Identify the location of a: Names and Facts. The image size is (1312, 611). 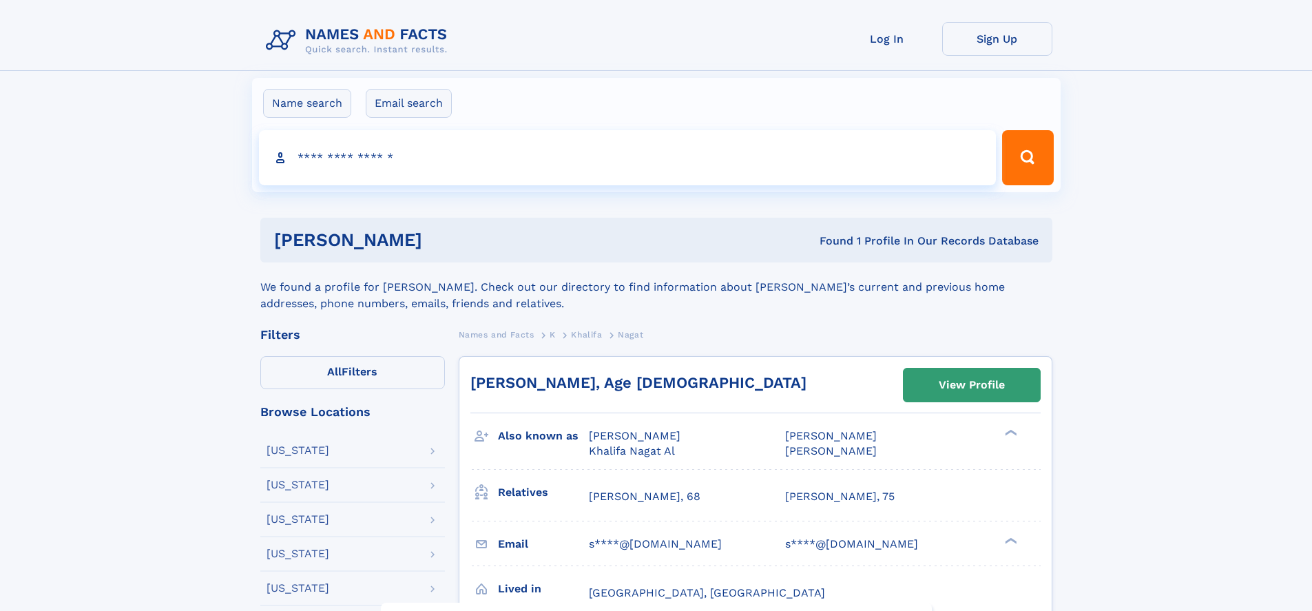
(497, 334).